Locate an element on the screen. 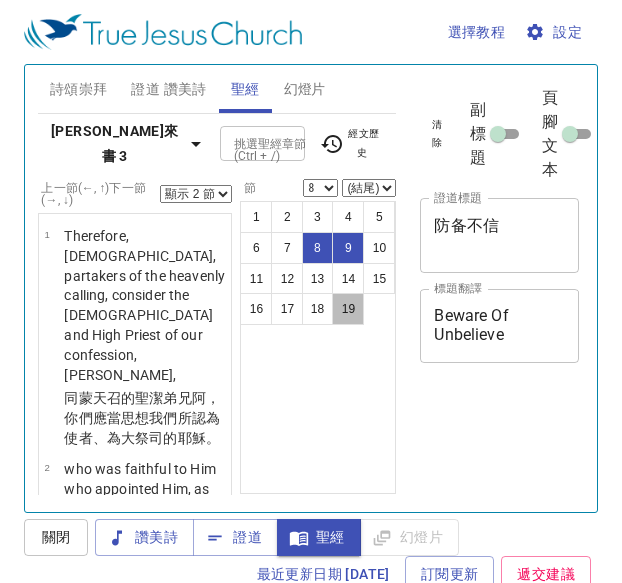  textarea: 防备不信 is located at coordinates (499, 234).